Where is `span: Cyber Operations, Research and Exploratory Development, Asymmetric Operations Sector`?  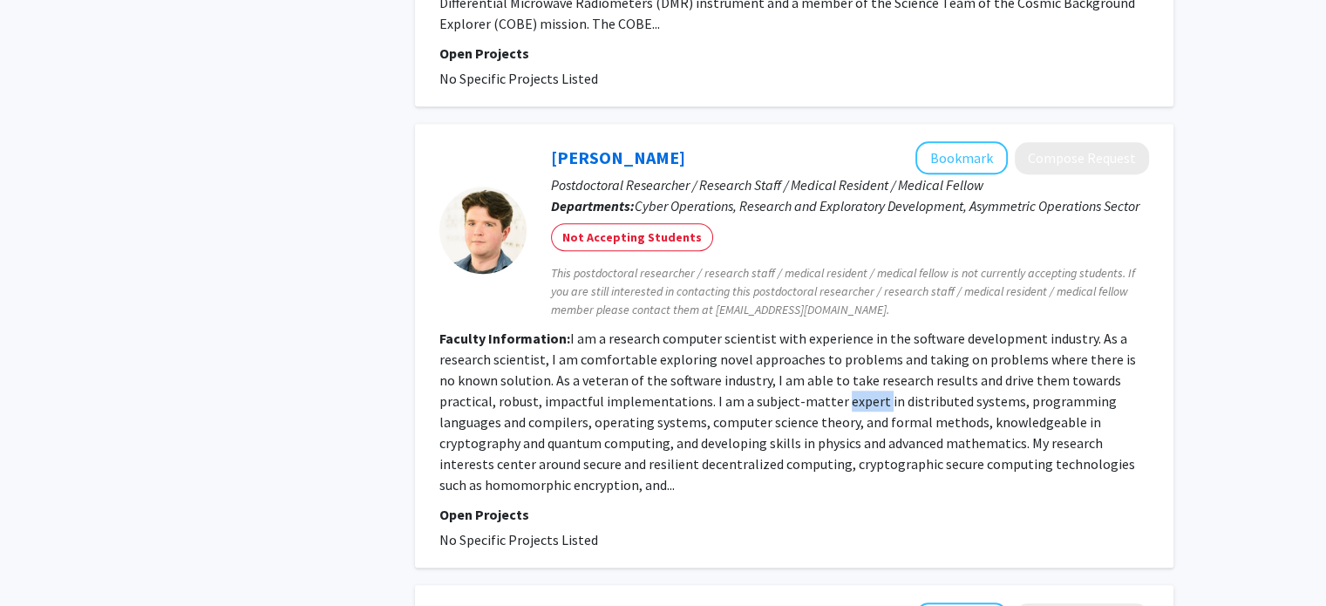 span: Cyber Operations, Research and Exploratory Development, Asymmetric Operations Sector is located at coordinates (887, 206).